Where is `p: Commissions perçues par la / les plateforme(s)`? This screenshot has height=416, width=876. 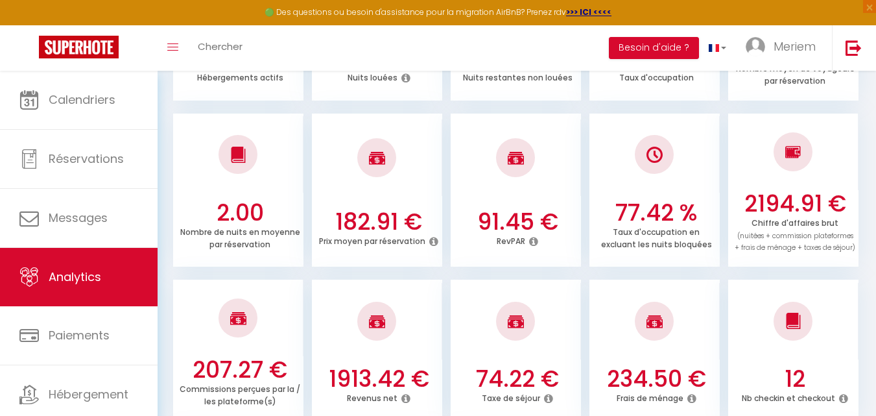 p: Commissions perçues par la / les plateforme(s) is located at coordinates (240, 393).